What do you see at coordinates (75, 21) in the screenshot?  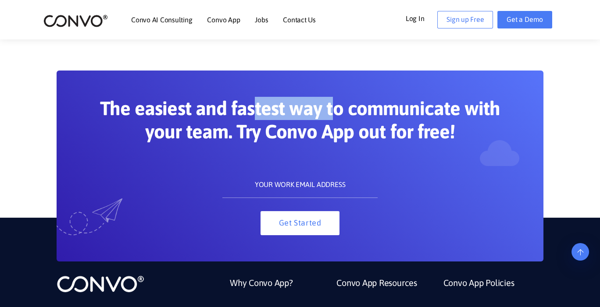 I see `img: logo_2.png` at bounding box center [75, 21].